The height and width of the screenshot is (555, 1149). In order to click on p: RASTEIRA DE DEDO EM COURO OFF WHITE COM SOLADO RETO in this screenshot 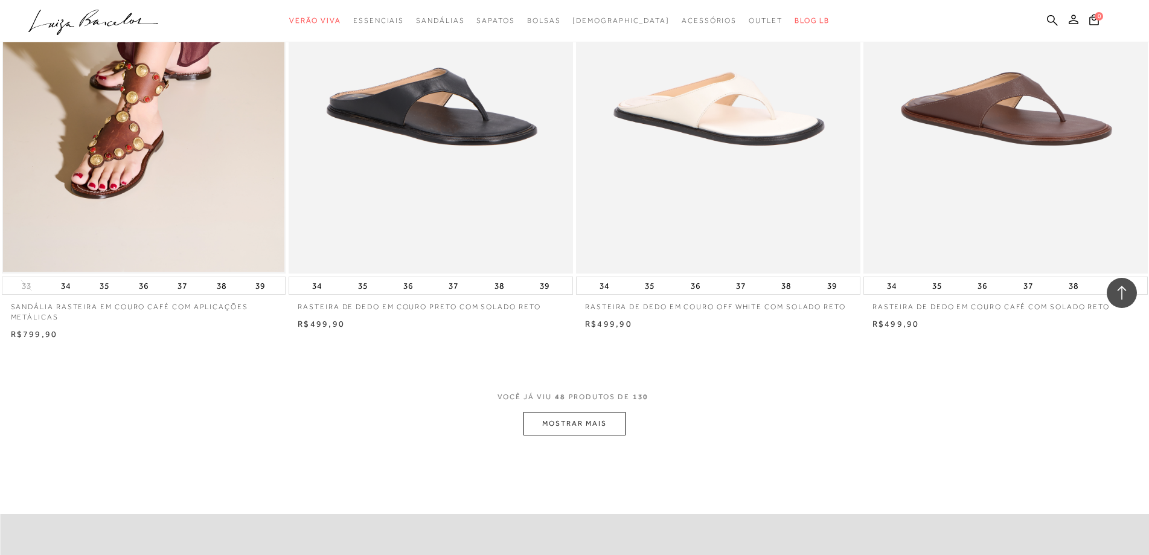, I will do `click(718, 303)`.